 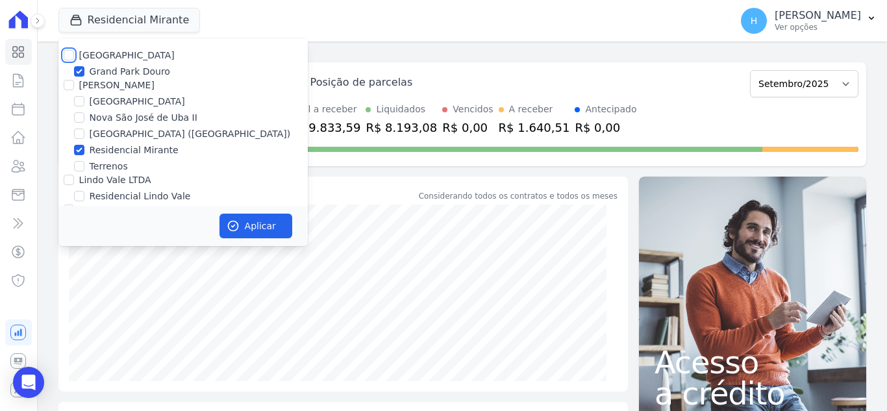 What do you see at coordinates (362, 82) in the screenshot?
I see `div: Posição de parcelas` at bounding box center [362, 82].